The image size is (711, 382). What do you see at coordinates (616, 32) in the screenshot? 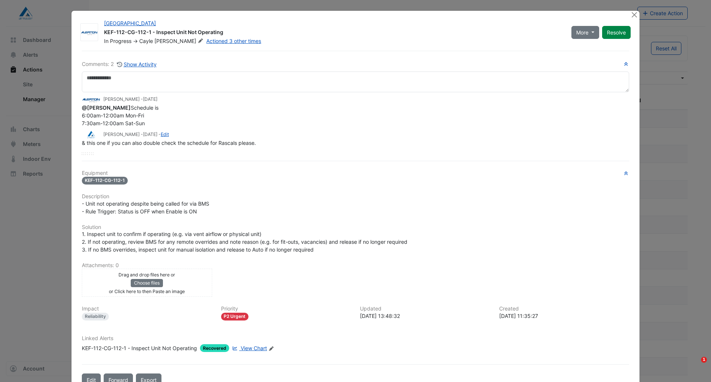
I see `button: Resolve` at bounding box center [616, 32].